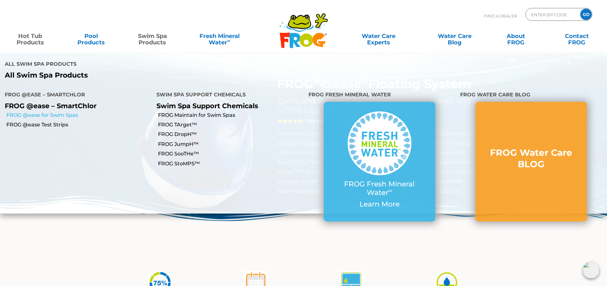 Image resolution: width=607 pixels, height=286 pixels. What do you see at coordinates (380, 188) in the screenshot?
I see `p: FROG Fresh Mineral Water` at bounding box center [380, 188].